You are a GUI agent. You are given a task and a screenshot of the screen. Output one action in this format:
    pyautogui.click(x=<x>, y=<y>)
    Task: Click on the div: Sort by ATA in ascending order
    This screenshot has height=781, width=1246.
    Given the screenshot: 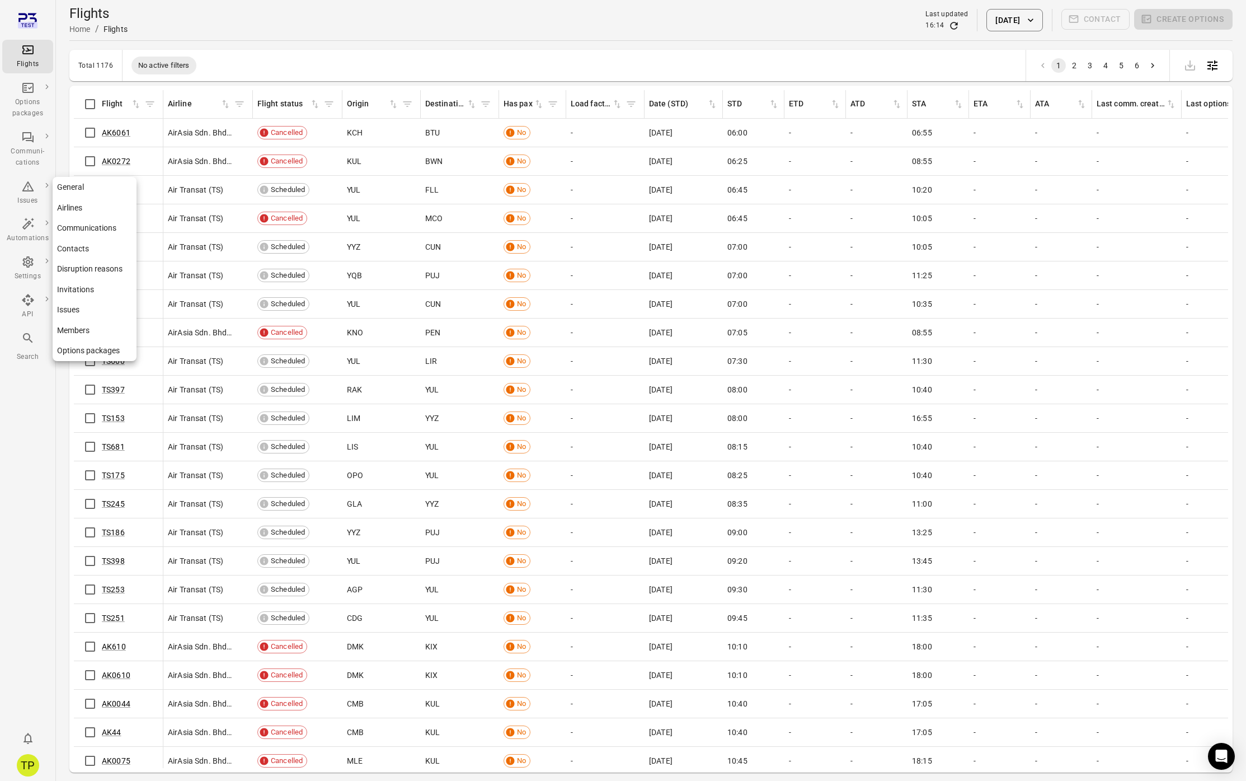 What is the action you would take?
    pyautogui.click(x=1061, y=104)
    